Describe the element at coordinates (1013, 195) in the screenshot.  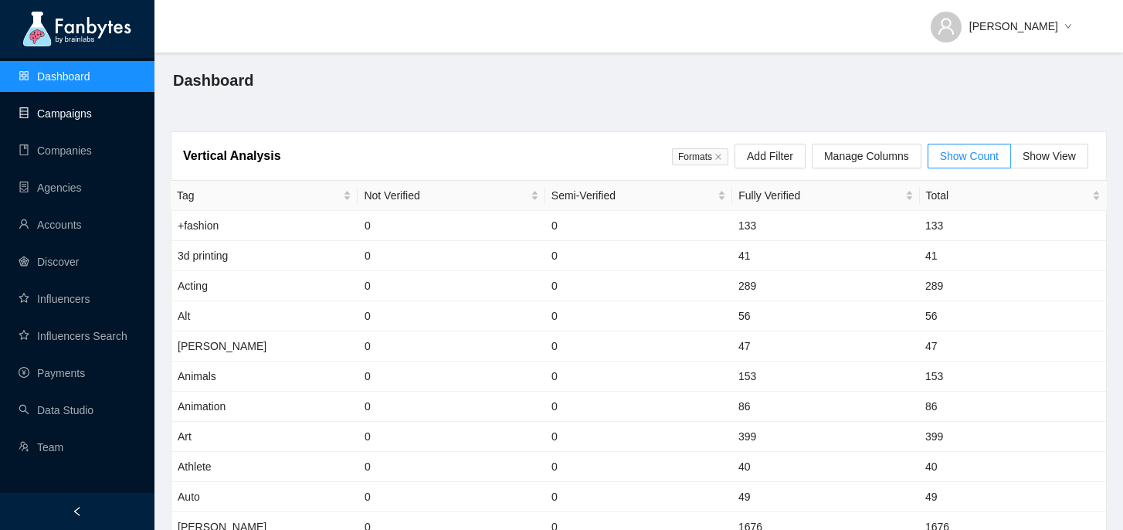
I see `th: Total` at that location.